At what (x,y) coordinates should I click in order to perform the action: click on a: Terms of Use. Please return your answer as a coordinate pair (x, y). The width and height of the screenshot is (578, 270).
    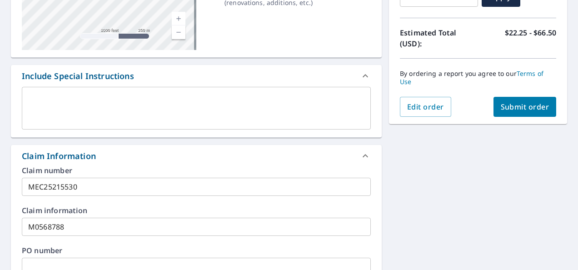
    Looking at the image, I should click on (472, 77).